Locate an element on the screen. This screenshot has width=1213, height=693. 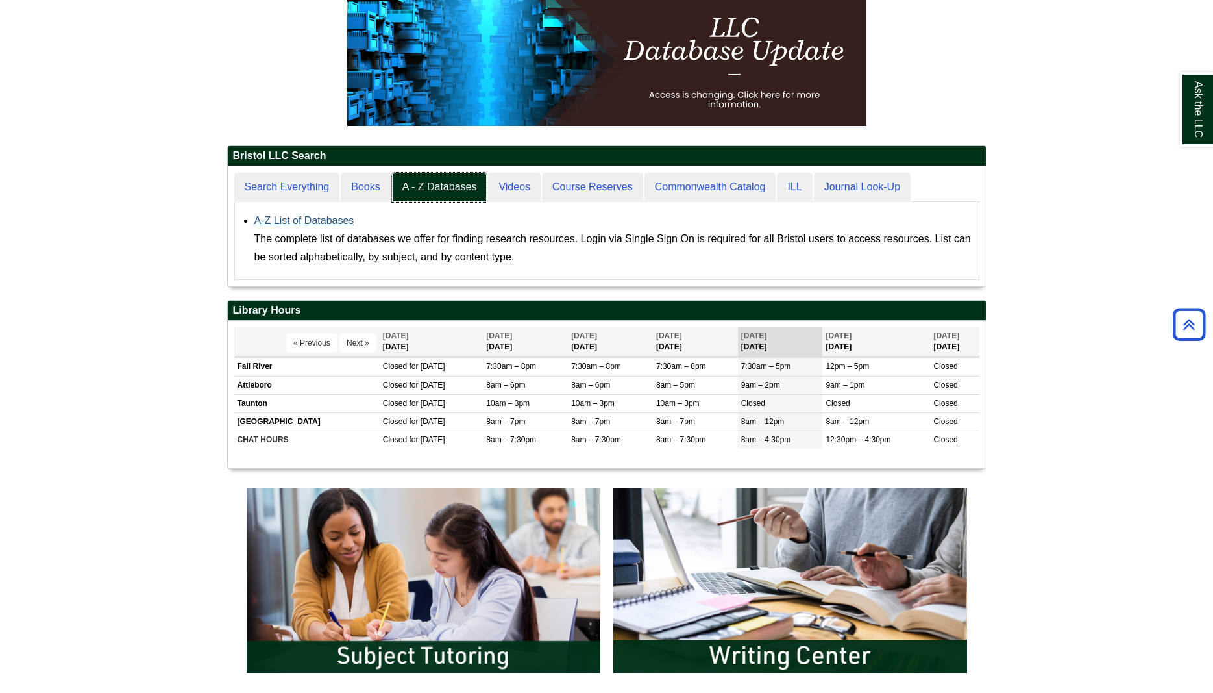
div: The complete list of databases we offer for finding research resources. Login via Single Sign On ... is located at coordinates (613, 248).